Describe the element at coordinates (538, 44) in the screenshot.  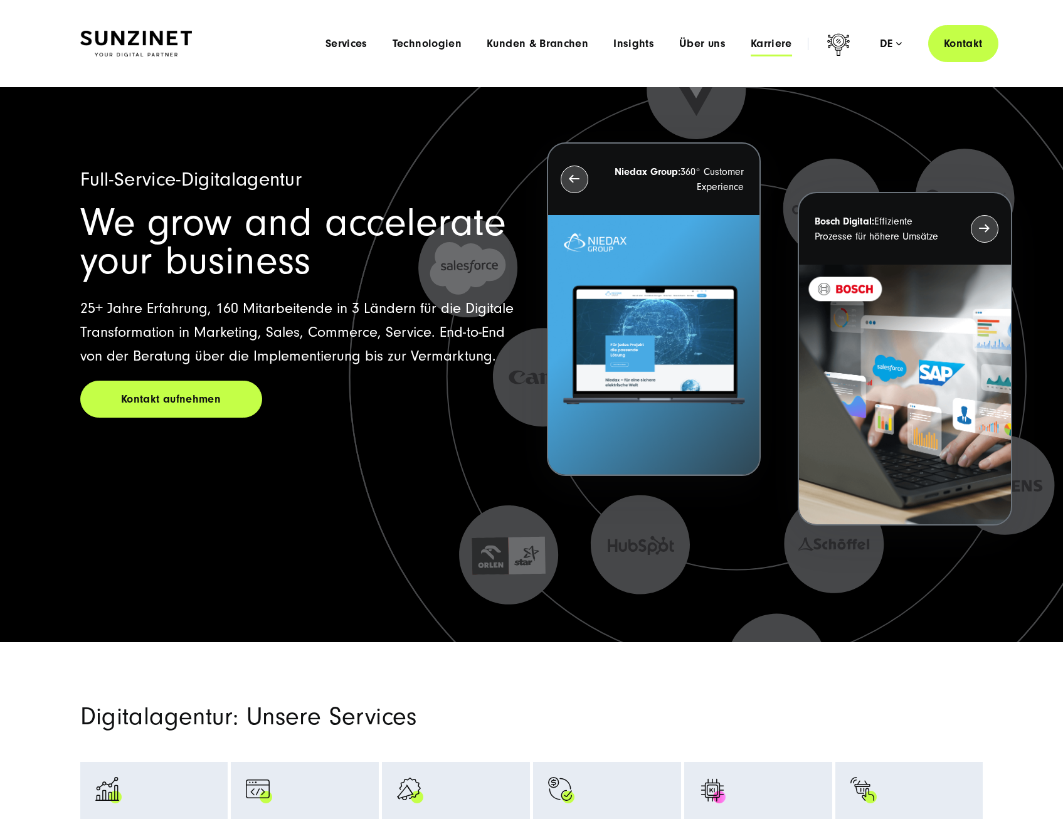
I see `span: Kunden & Branchen` at that location.